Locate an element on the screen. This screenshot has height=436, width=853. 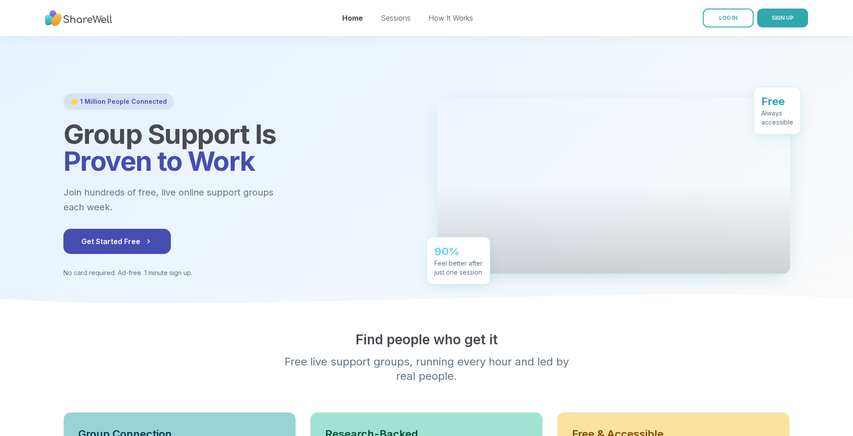
a: How It Works is located at coordinates (450, 18).